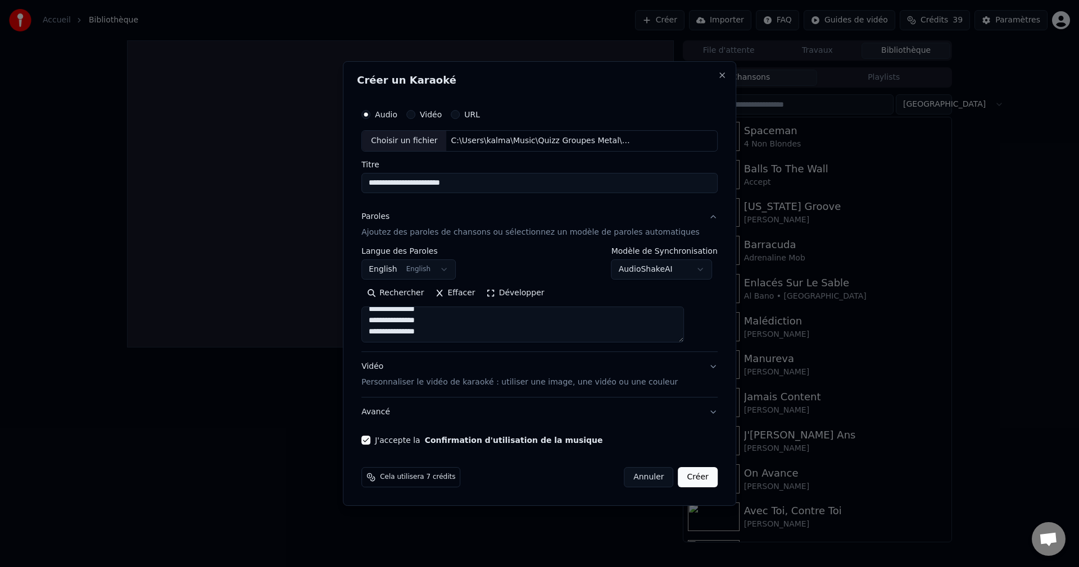  I want to click on div: C:\Users\kalma\Music\Quizz Groupes Metal\Accept\Accept - Generation Clash.mp3, so click(542, 141).